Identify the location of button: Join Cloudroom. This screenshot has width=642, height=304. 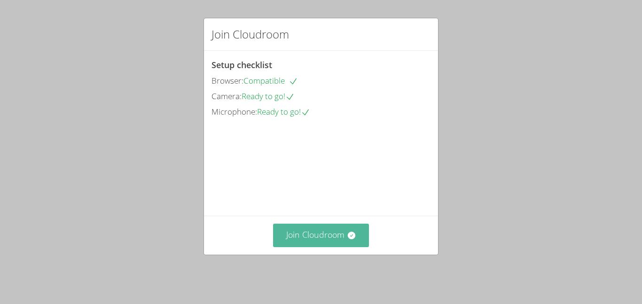
(321, 235).